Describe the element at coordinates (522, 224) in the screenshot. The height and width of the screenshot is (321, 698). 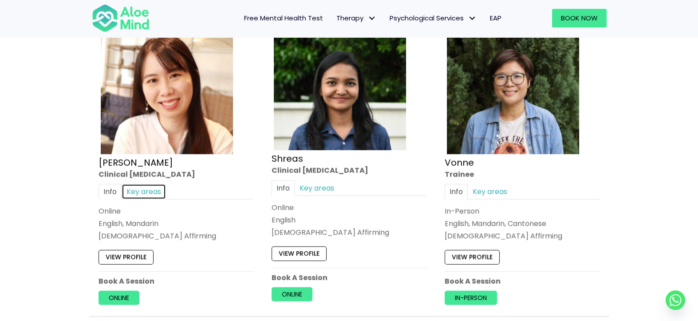
I see `p: English, Mandarin, Cantonese` at that location.